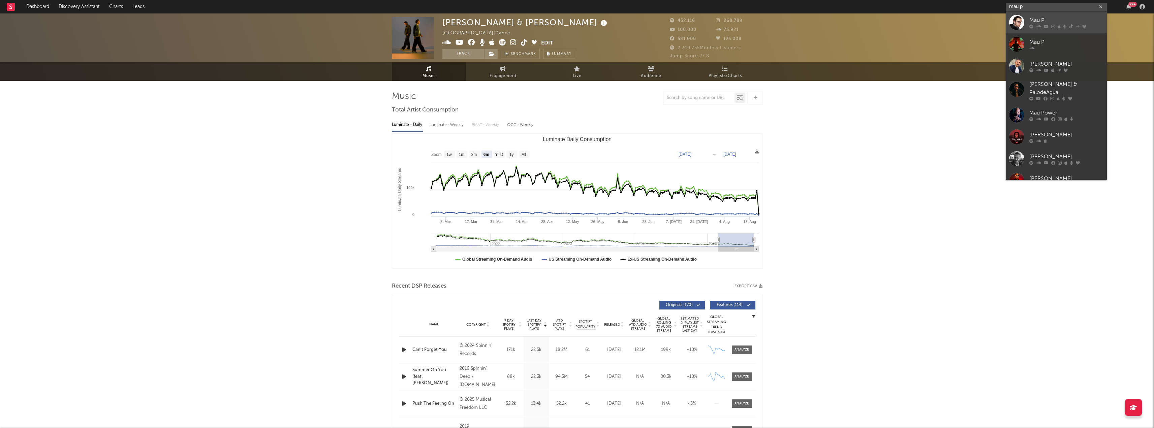 This screenshot has width=1154, height=428. What do you see at coordinates (509, 325) in the screenshot?
I see `span: 7 Day Spotify Plays` at bounding box center [509, 325].